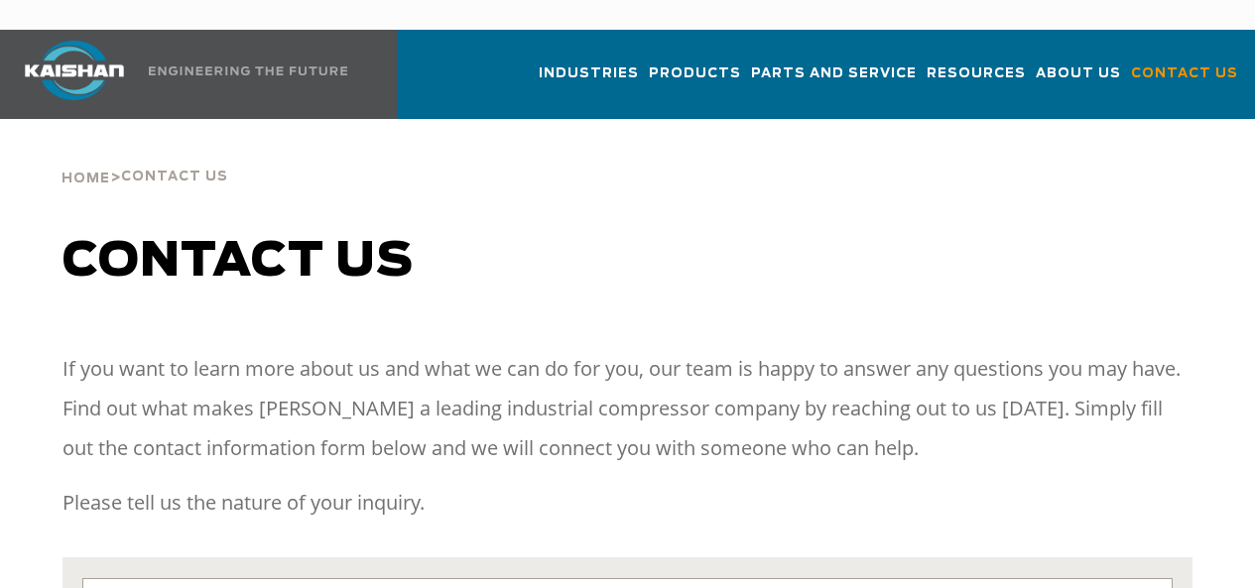 The height and width of the screenshot is (588, 1255). I want to click on a: Parts and Service, so click(833, 81).